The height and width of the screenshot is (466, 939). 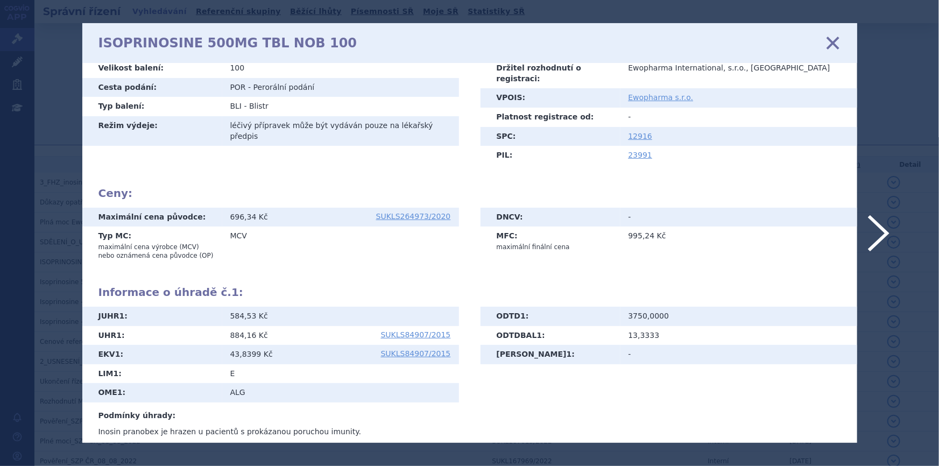 What do you see at coordinates (551, 73) in the screenshot?
I see `th: Držitel rozhodnutí o registraci:` at bounding box center [551, 73].